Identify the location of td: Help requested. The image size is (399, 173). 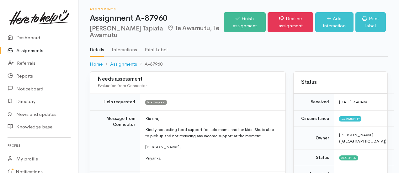
(115, 102).